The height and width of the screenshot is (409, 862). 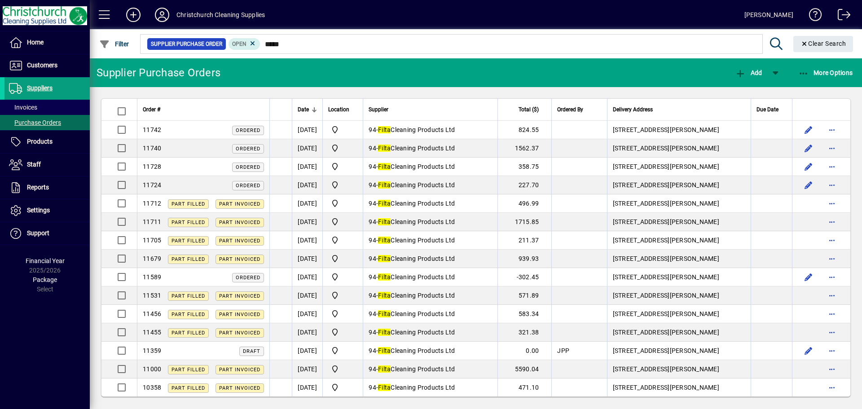 I want to click on span: Due Date, so click(x=767, y=110).